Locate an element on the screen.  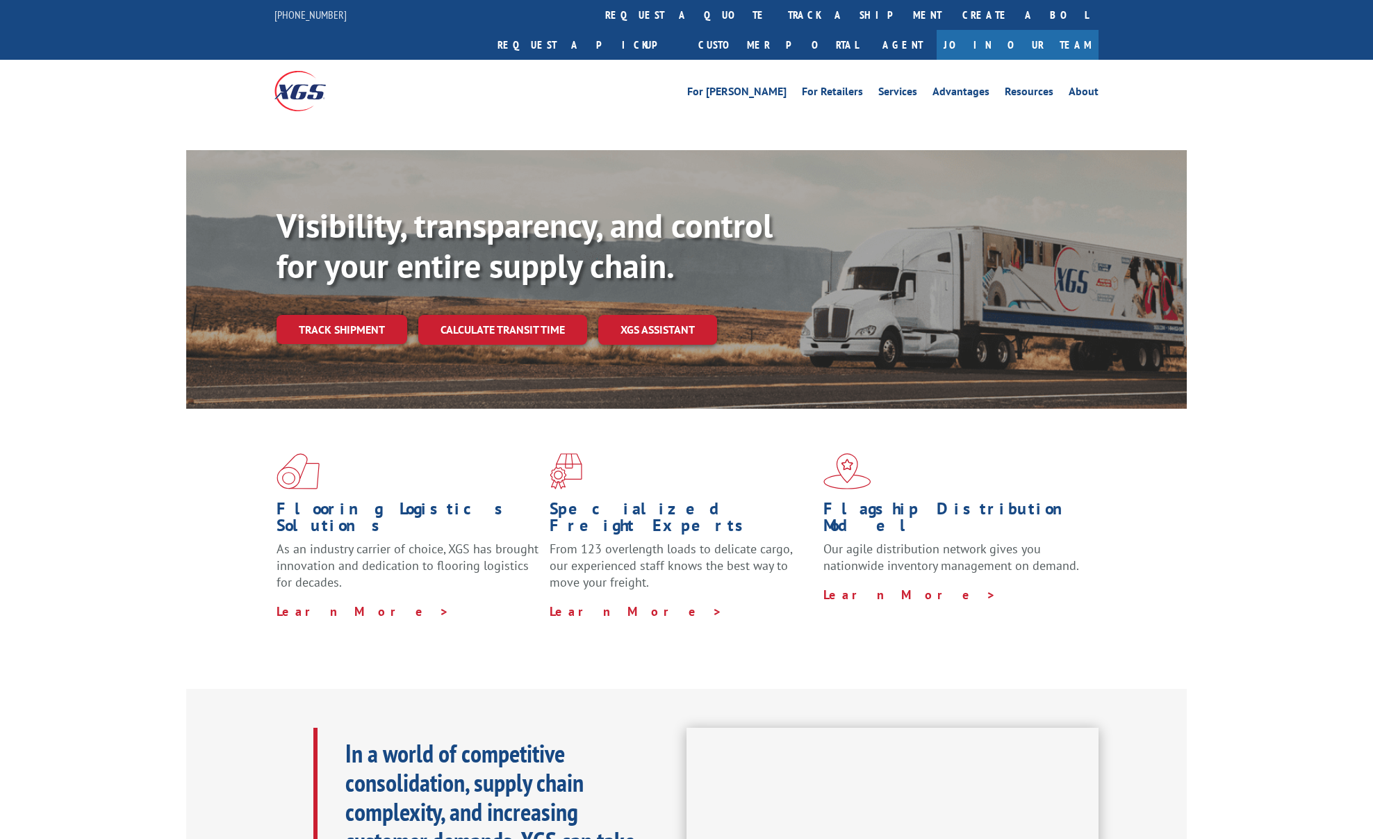
a: For Retailers is located at coordinates (832, 94).